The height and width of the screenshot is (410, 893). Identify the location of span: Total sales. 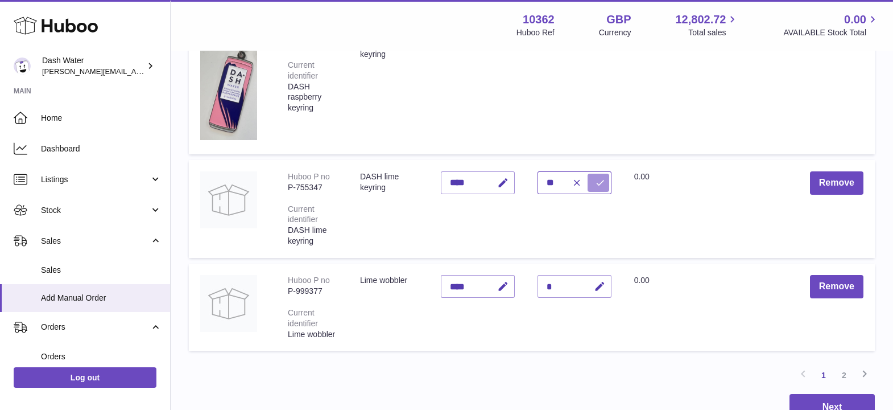
(713, 32).